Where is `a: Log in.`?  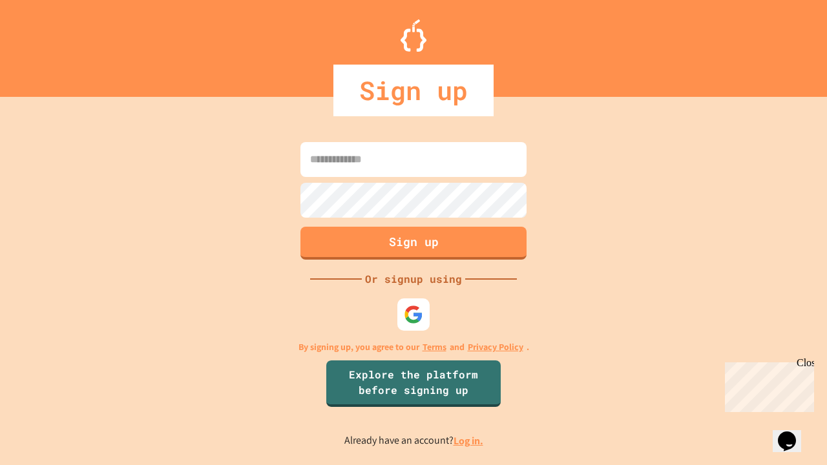 a: Log in. is located at coordinates (468, 440).